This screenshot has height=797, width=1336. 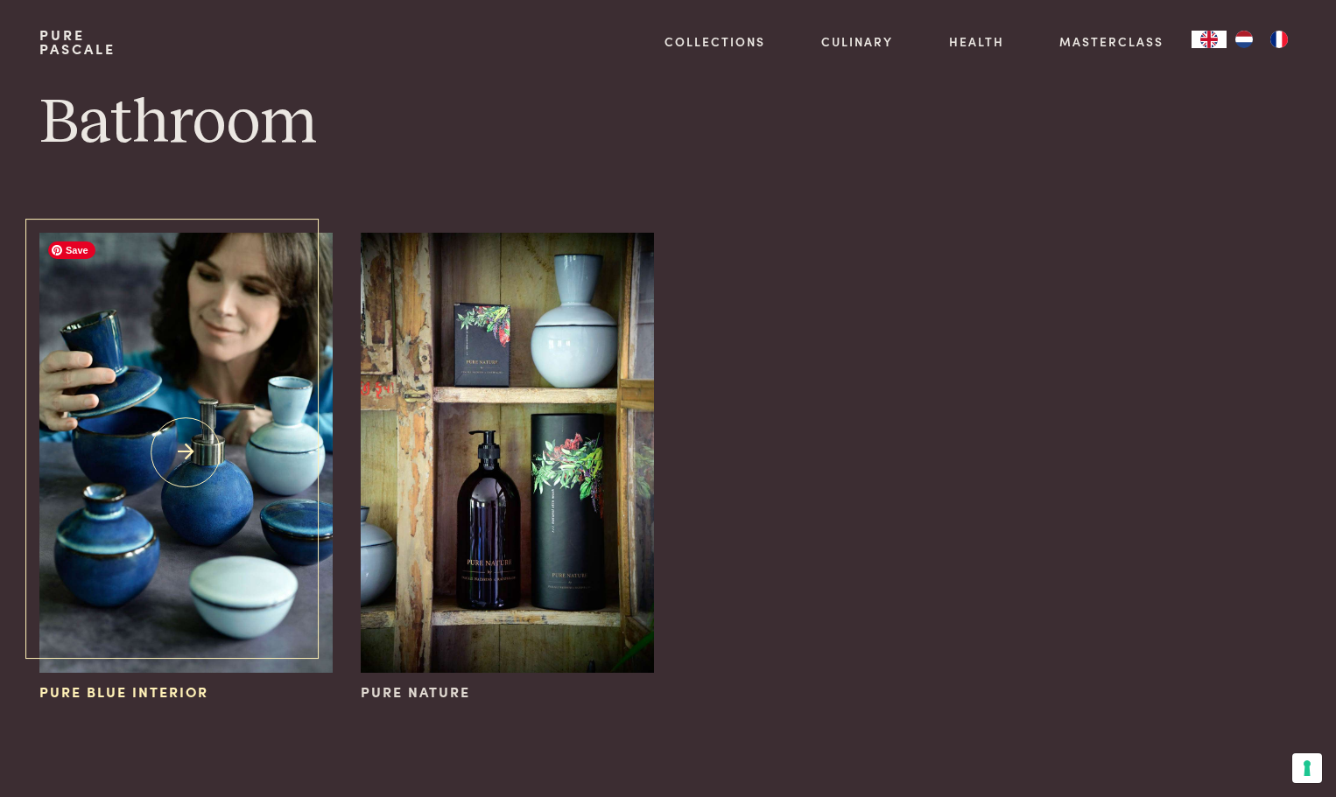 What do you see at coordinates (1209, 39) in the screenshot?
I see `a: EN` at bounding box center [1209, 39].